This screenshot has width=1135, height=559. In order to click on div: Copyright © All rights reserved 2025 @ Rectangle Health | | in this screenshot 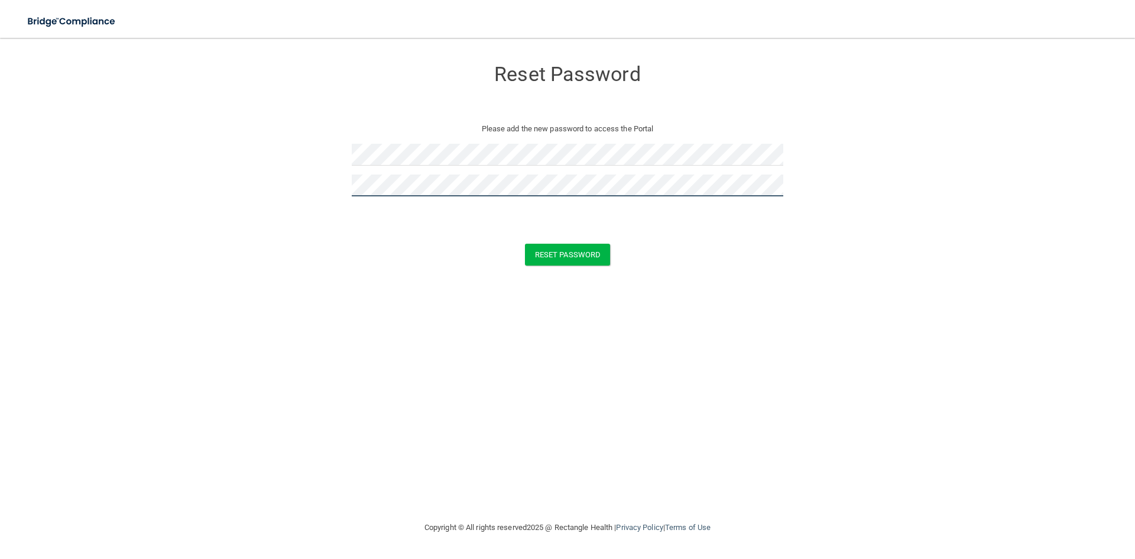, I will do `click(568, 527)`.